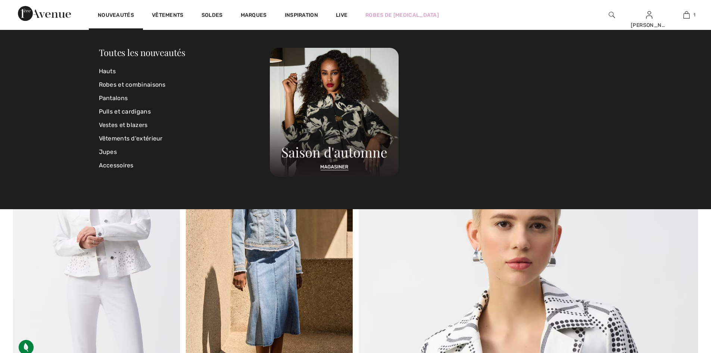 This screenshot has width=711, height=353. I want to click on a: Vêtements d'extérieur, so click(184, 138).